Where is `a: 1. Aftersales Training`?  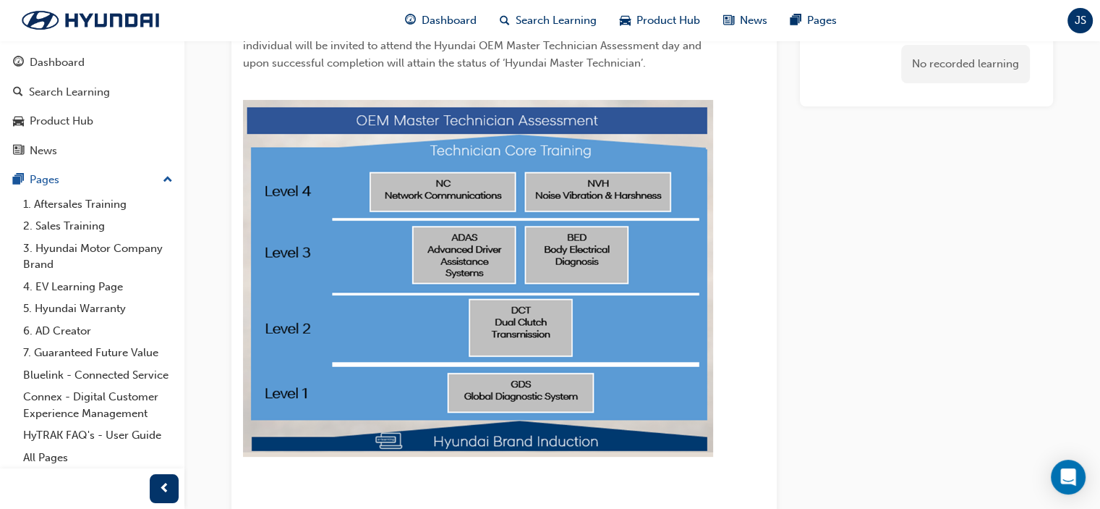
a: 1. Aftersales Training is located at coordinates (98, 204).